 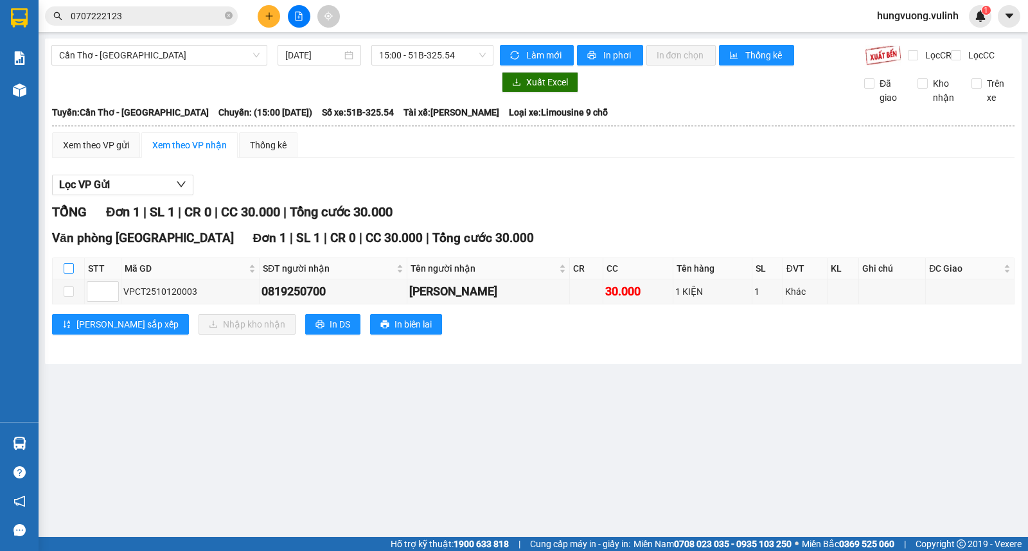 What do you see at coordinates (19, 58) in the screenshot?
I see `img: solution-icon` at bounding box center [19, 58].